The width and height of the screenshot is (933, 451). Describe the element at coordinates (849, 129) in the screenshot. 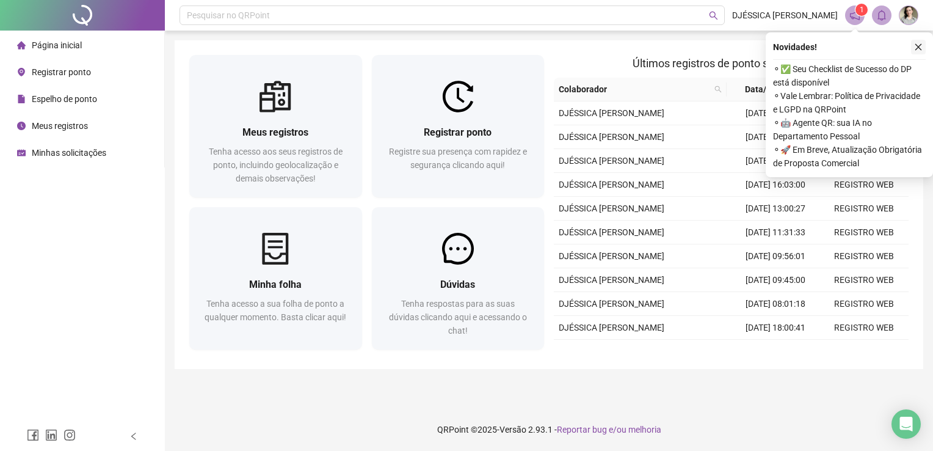

I see `span: ⚬ 🤖 Agente QR: sua IA no Departamento Pessoal` at that location.